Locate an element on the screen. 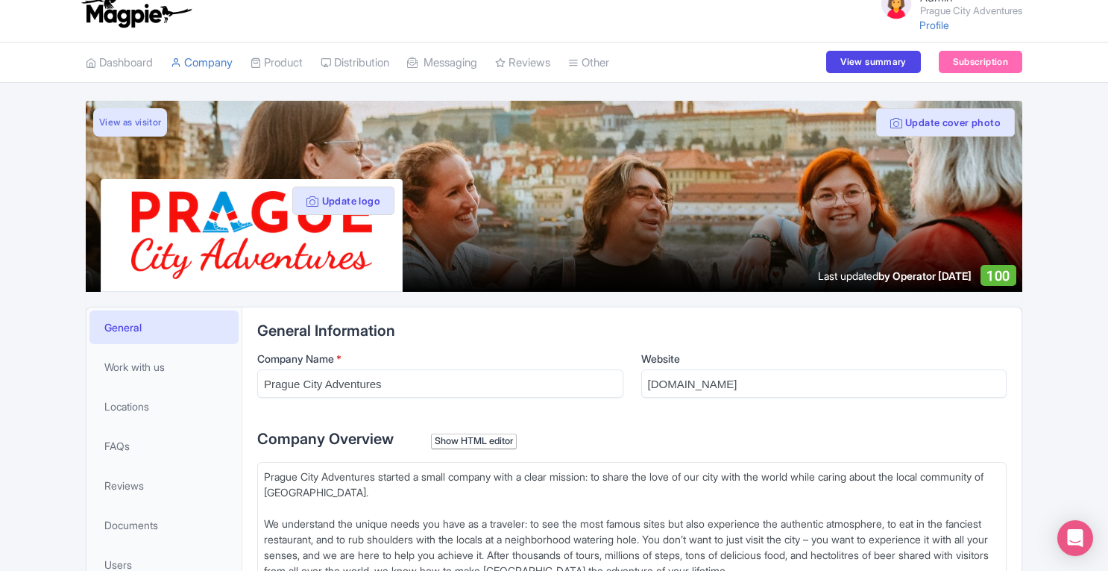 The height and width of the screenshot is (571, 1108). a: Messaging is located at coordinates (442, 63).